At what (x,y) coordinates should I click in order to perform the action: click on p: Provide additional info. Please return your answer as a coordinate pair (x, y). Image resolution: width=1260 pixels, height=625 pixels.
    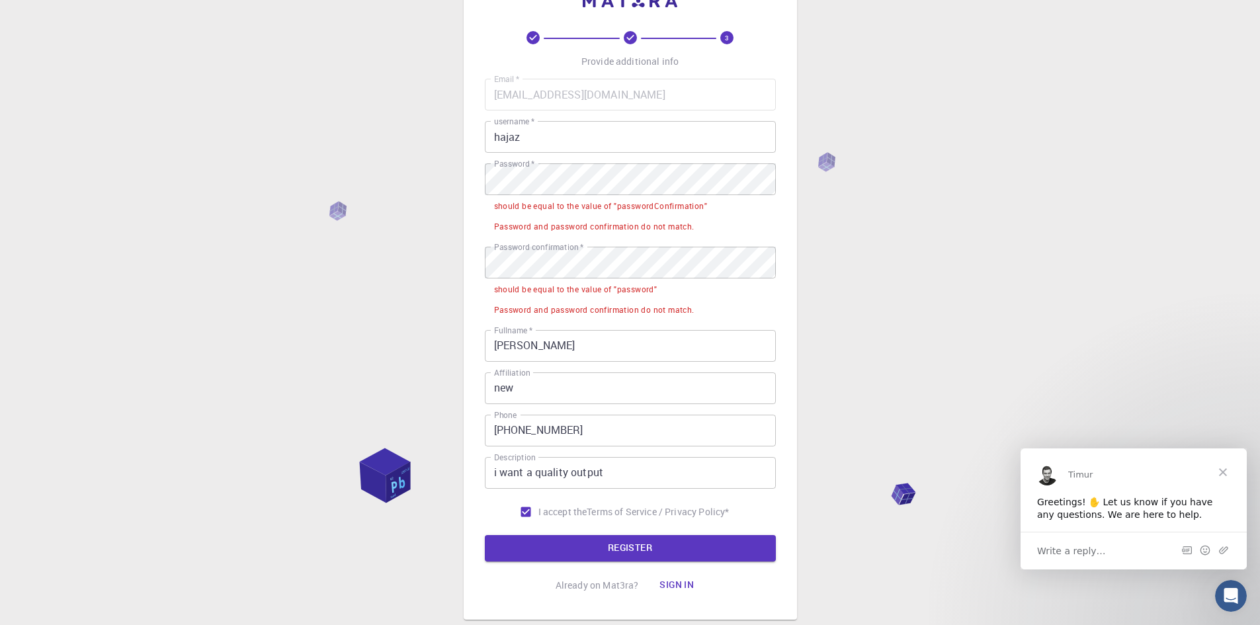
    Looking at the image, I should click on (630, 62).